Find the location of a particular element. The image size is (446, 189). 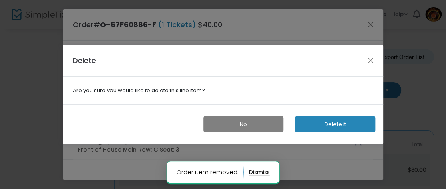

b: Are you sure you would like to delete this line item? is located at coordinates (223, 91).